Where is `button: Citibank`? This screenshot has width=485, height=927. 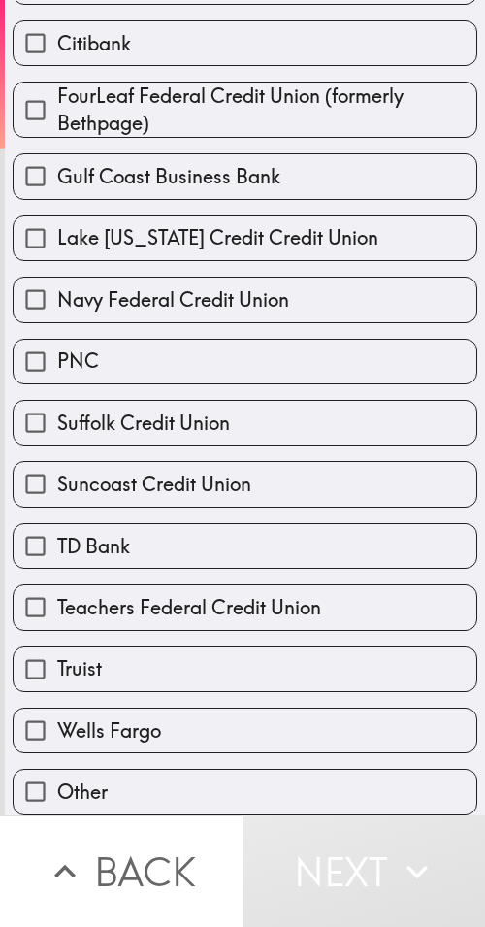
button: Citibank is located at coordinates (245, 43).